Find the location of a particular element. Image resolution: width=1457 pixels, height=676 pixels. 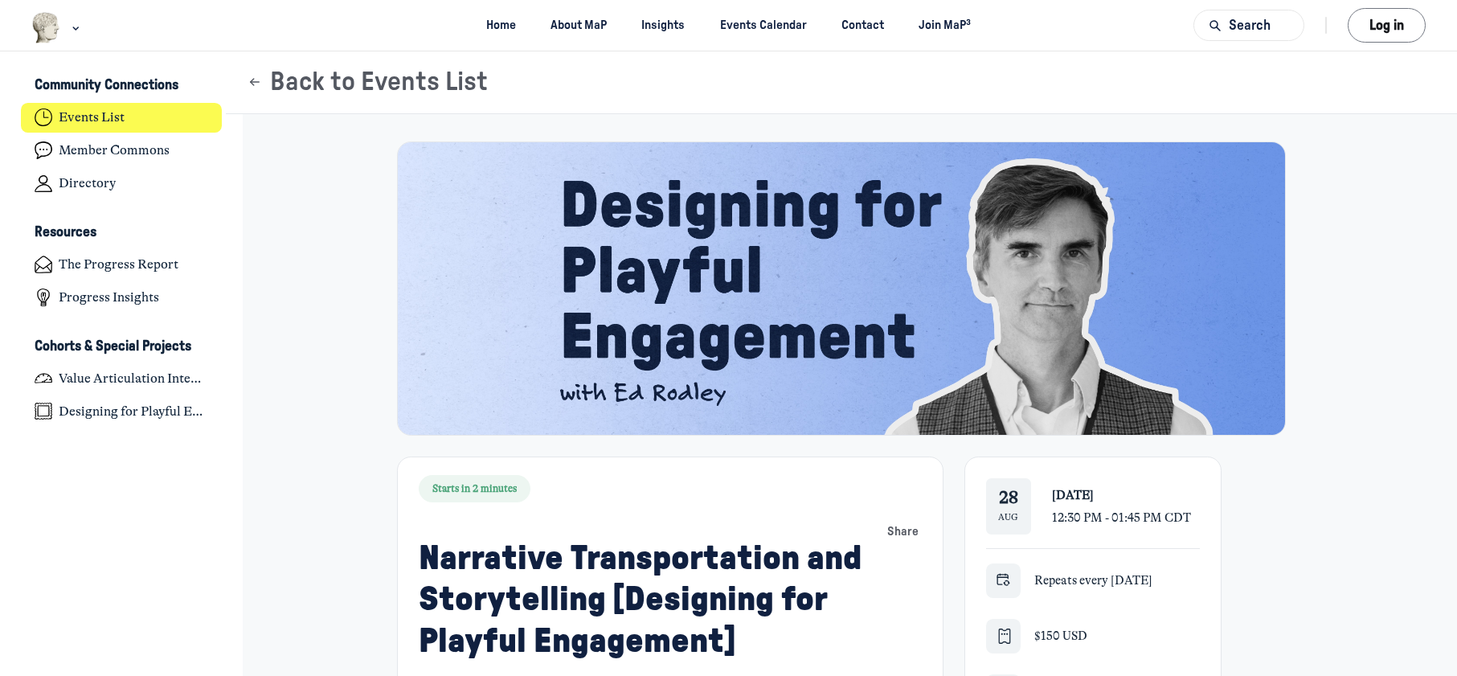

button: Cohorts & Special ProjectsCollapse space is located at coordinates (121, 346).